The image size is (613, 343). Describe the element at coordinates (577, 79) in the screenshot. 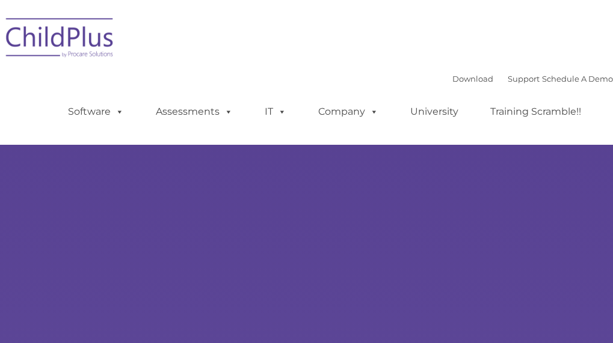

I see `a: Schedule A Demo` at that location.